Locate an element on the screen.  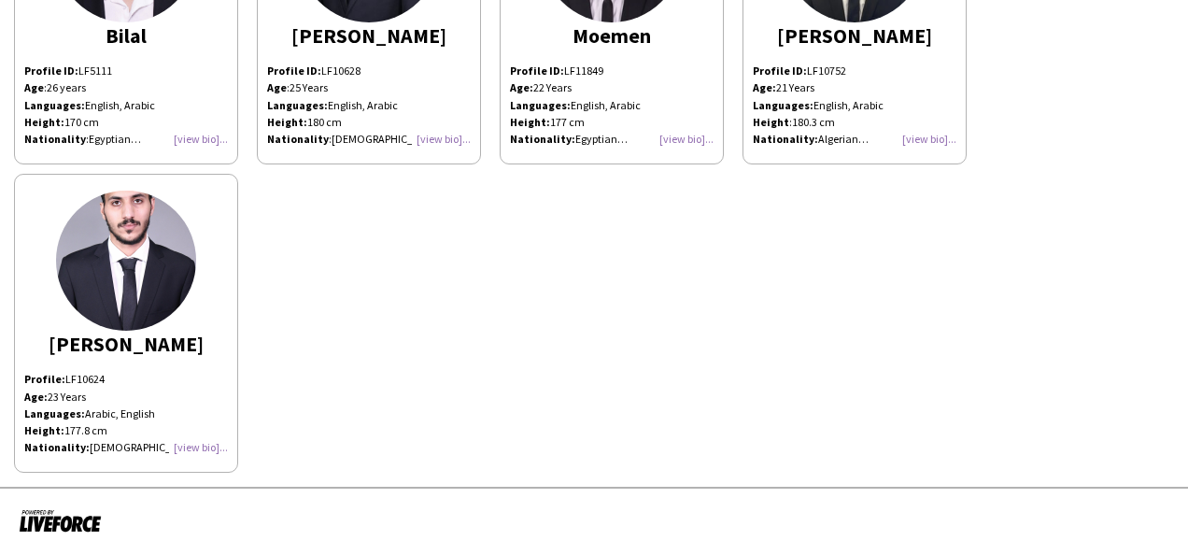
p: English, Arabic 180 cm is located at coordinates (369, 114).